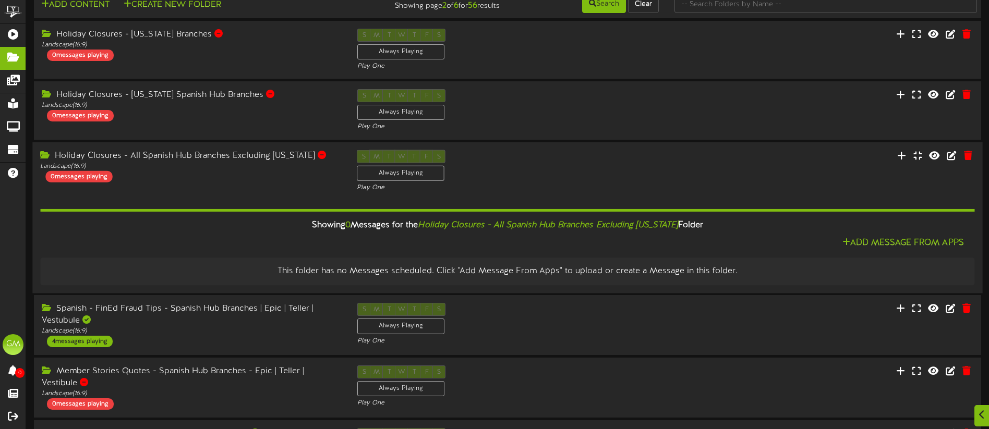 This screenshot has width=989, height=429. Describe the element at coordinates (191, 315) in the screenshot. I see `div: Spanish - FinEd Fraud Tips - Spanish Hub Branches | Epic | Teller | Vestubule` at that location.